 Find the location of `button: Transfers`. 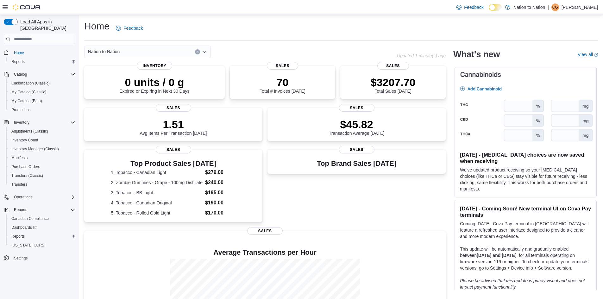

button: Transfers is located at coordinates (42, 185).